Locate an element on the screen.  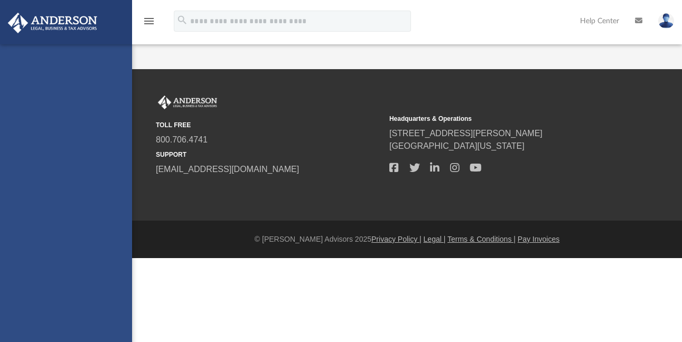
a: 800.706.4741 is located at coordinates (182, 139).